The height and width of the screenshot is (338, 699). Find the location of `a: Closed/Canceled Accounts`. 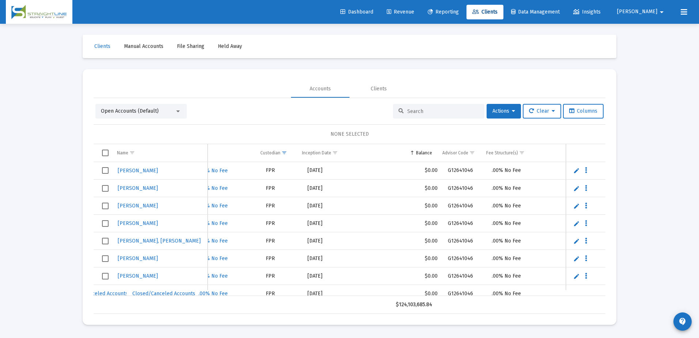

a: Closed/Canceled Accounts is located at coordinates (97, 293).